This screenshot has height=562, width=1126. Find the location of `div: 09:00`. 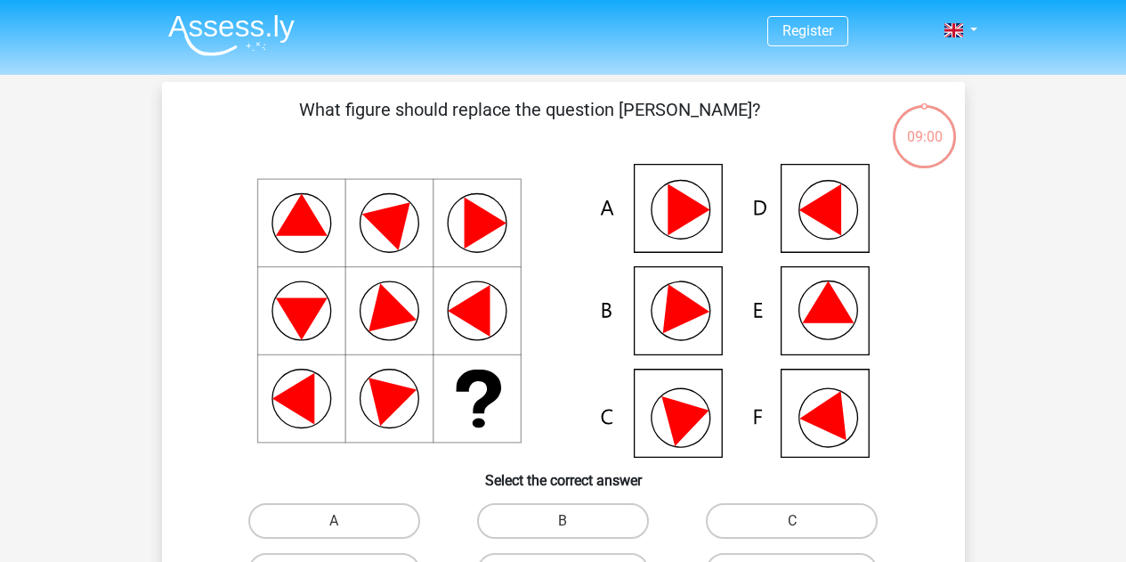

div: 09:00 is located at coordinates (924, 126).